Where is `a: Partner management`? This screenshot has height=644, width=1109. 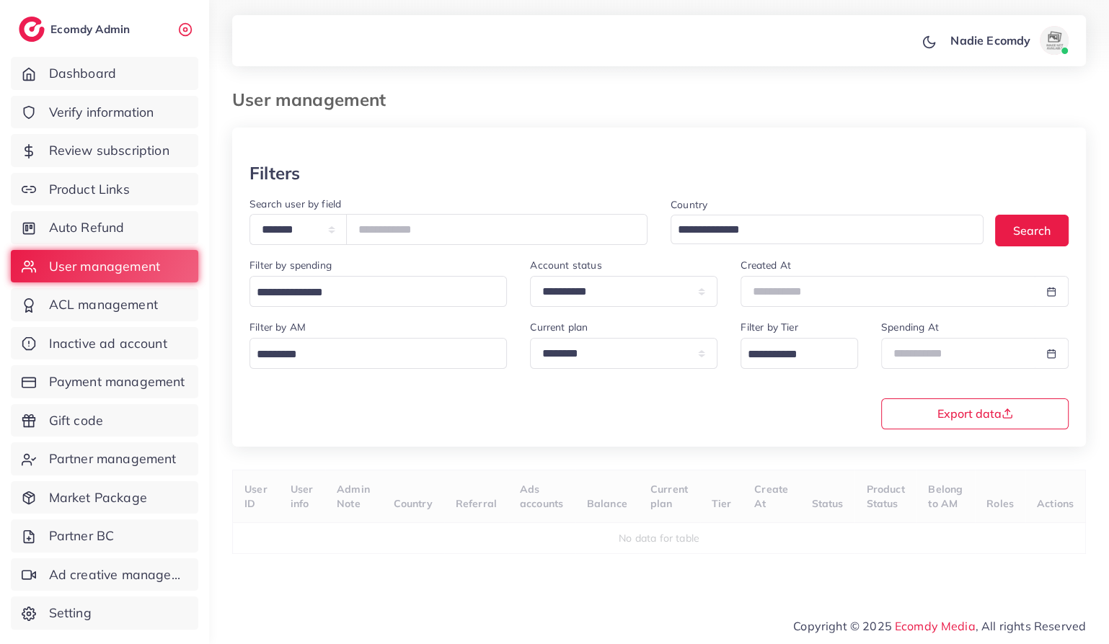 a: Partner management is located at coordinates (105, 459).